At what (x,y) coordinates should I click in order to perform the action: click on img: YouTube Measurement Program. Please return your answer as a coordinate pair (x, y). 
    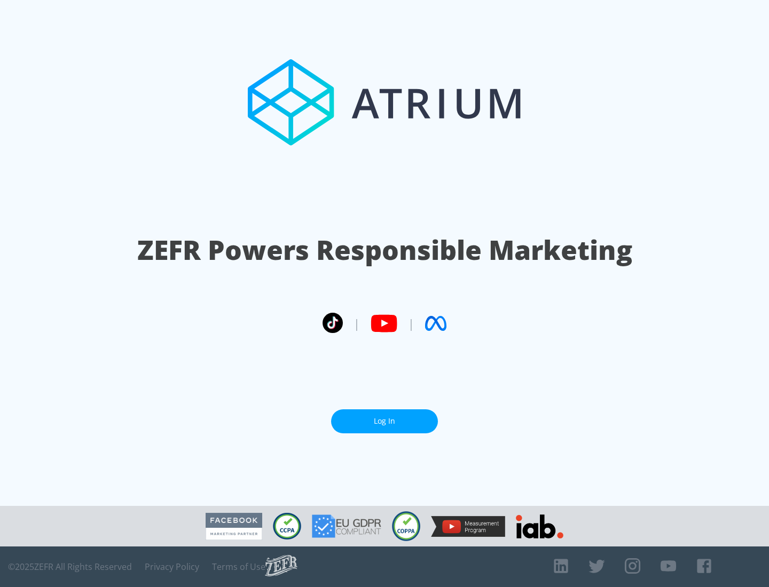
    Looking at the image, I should click on (468, 527).